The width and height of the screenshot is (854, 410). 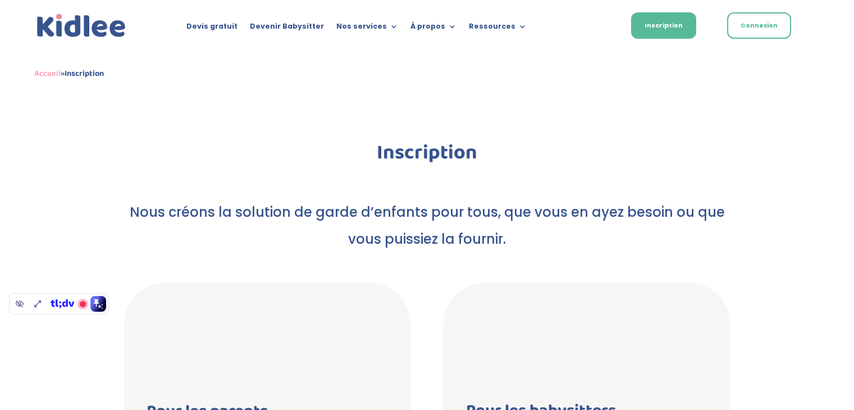 What do you see at coordinates (427, 226) in the screenshot?
I see `p: Nous créons la solution de garde d’enfants pour tous, que vous en ayez besoin ou que vous puissie...` at bounding box center [427, 226].